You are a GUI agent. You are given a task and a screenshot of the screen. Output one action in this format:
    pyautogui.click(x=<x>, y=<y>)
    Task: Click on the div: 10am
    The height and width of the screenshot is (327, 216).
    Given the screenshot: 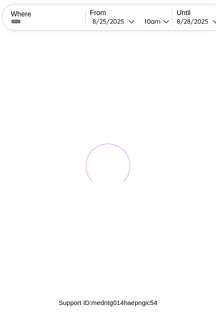 What is the action you would take?
    pyautogui.click(x=151, y=21)
    